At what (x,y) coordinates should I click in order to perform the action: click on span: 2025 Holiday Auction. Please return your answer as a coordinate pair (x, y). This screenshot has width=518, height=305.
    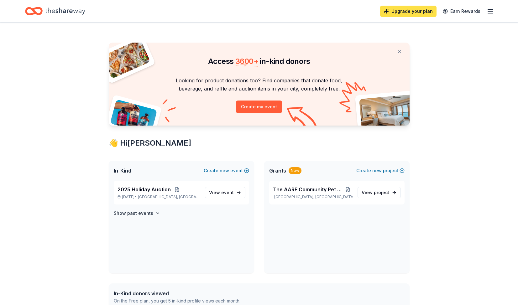
    Looking at the image, I should click on (144, 190).